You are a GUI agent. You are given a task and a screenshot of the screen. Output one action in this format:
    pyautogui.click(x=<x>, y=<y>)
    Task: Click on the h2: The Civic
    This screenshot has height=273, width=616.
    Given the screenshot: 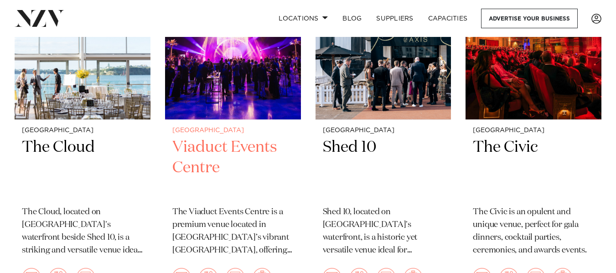 What is the action you would take?
    pyautogui.click(x=533, y=168)
    